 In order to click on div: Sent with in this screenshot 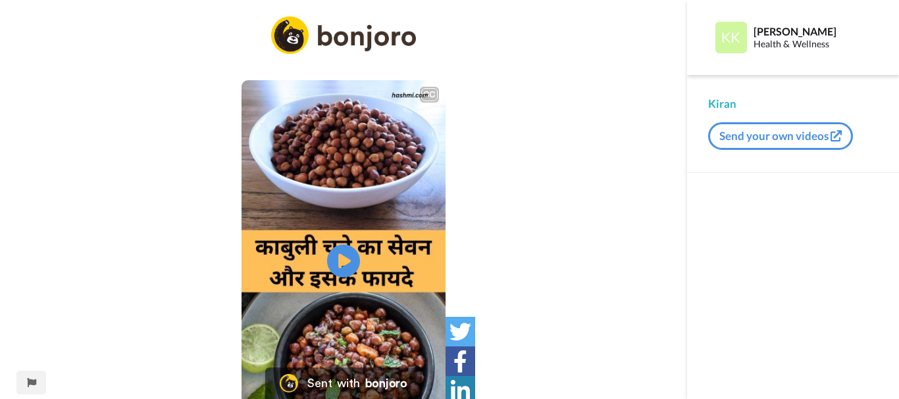, I will do `click(334, 384)`.